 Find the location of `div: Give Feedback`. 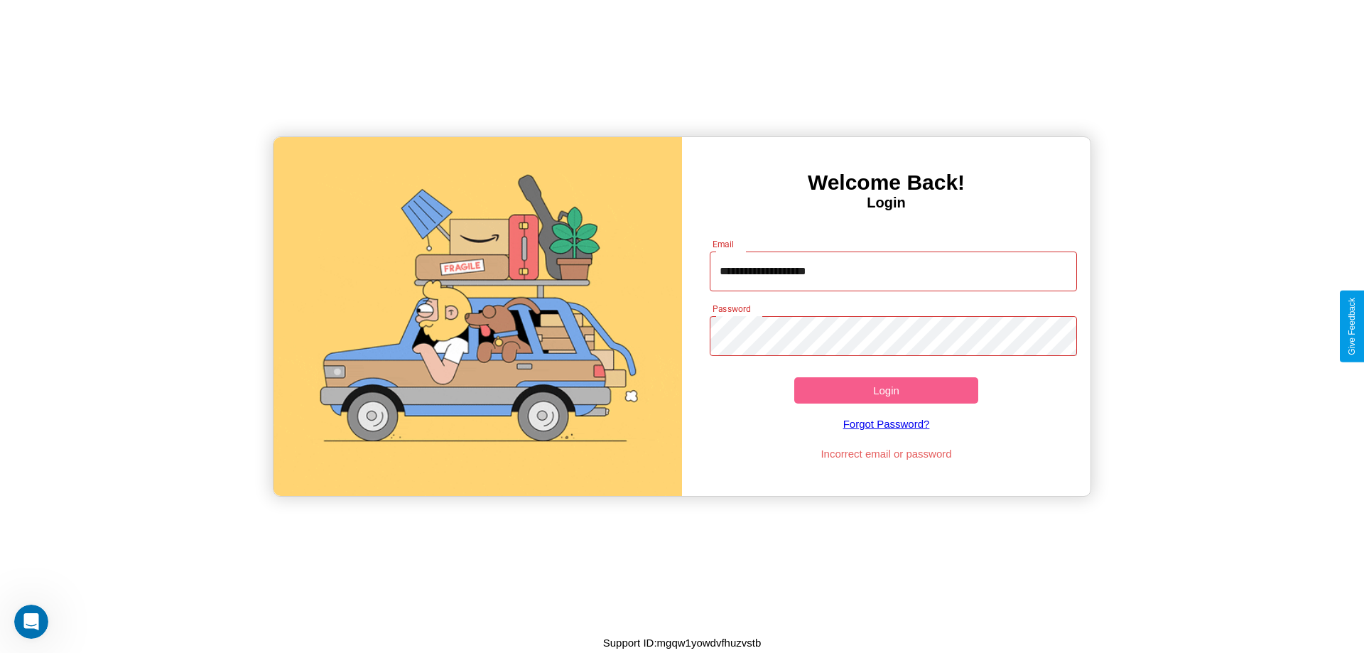

div: Give Feedback is located at coordinates (1352, 326).